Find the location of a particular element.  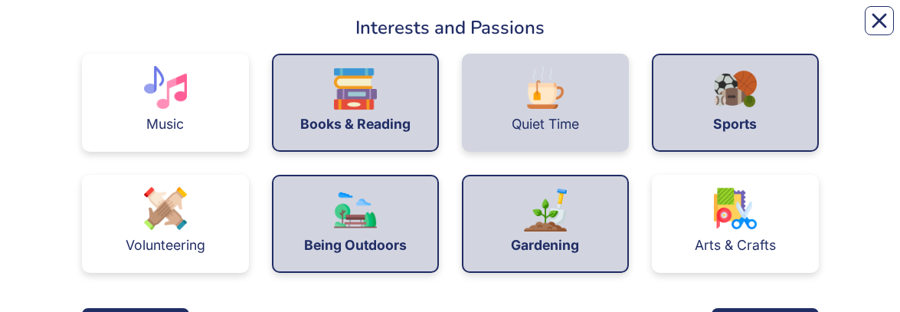

div: Books & Reading is located at coordinates (355, 124).